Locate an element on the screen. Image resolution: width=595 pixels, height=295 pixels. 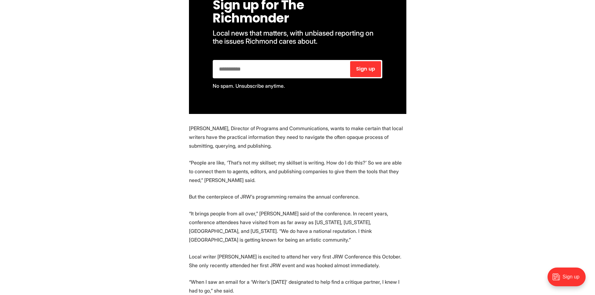
span: Sign up is located at coordinates (365, 69).